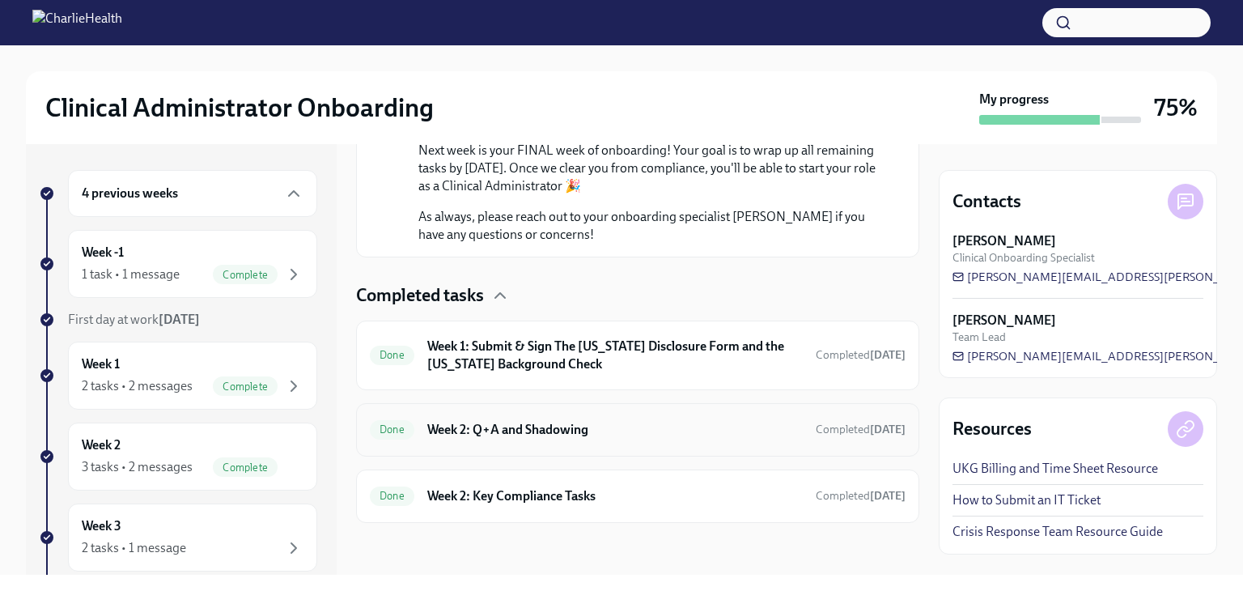 The image size is (1243, 591). I want to click on div: 2 tasks • 2 messages, so click(137, 386).